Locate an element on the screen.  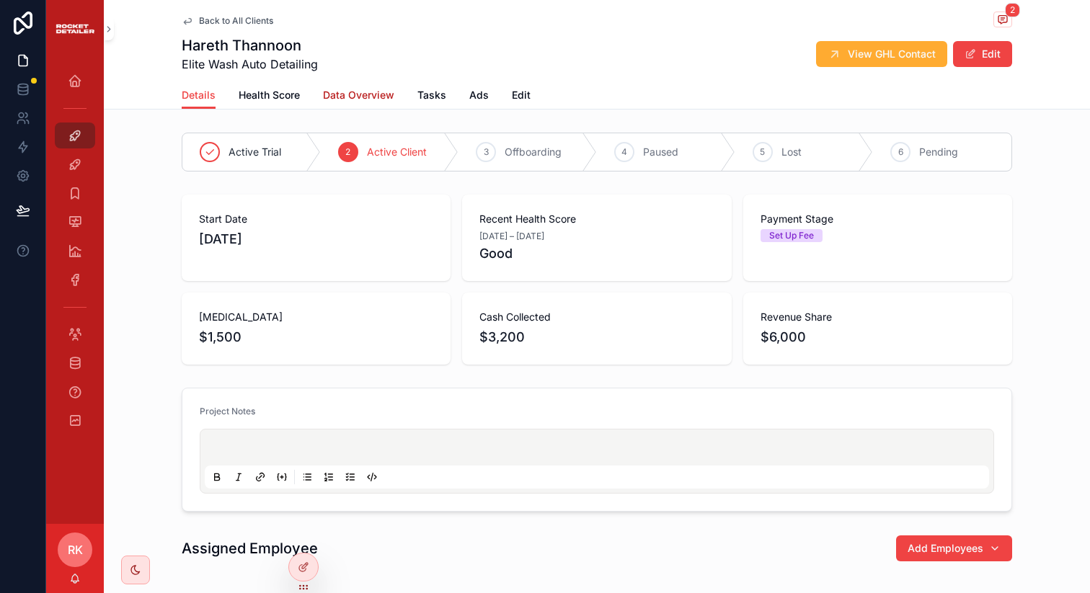
span: Data Overview is located at coordinates (358, 95).